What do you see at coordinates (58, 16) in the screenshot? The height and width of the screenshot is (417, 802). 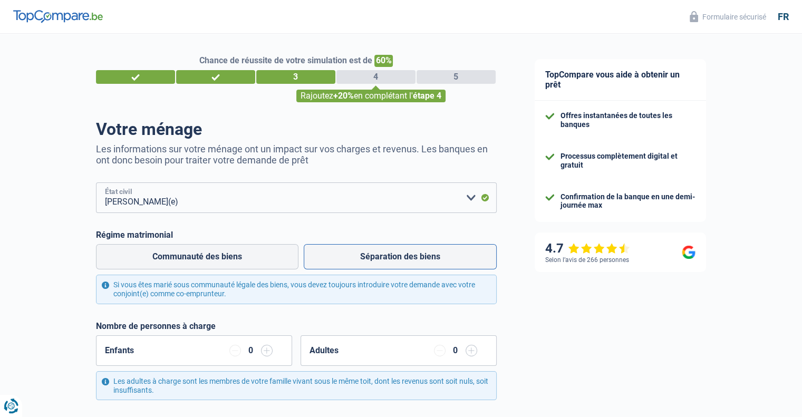 I see `img: TopCompare Logo` at bounding box center [58, 16].